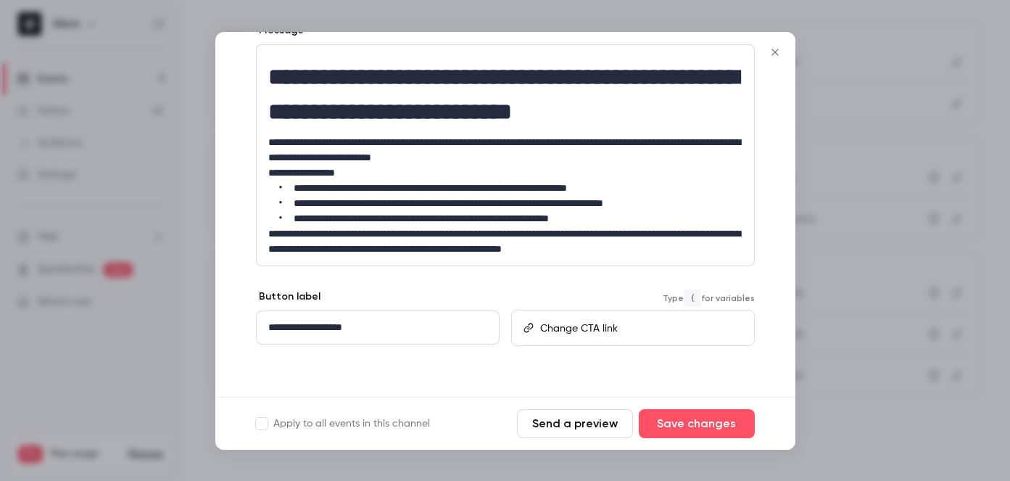  What do you see at coordinates (343, 423) in the screenshot?
I see `label: Apply to all events in this channel` at bounding box center [343, 423].